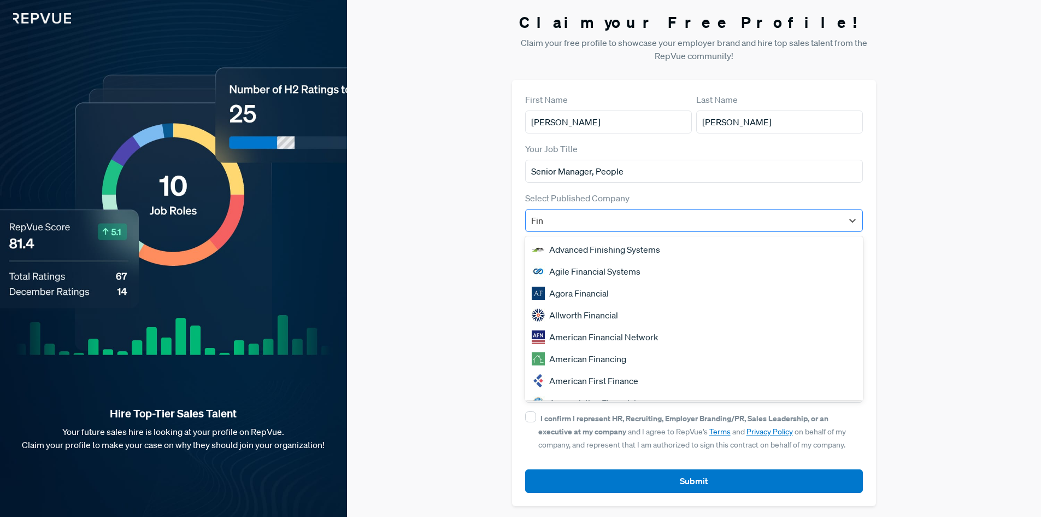  What do you see at coordinates (538, 380) in the screenshot?
I see `img: American First Finance` at bounding box center [538, 380].